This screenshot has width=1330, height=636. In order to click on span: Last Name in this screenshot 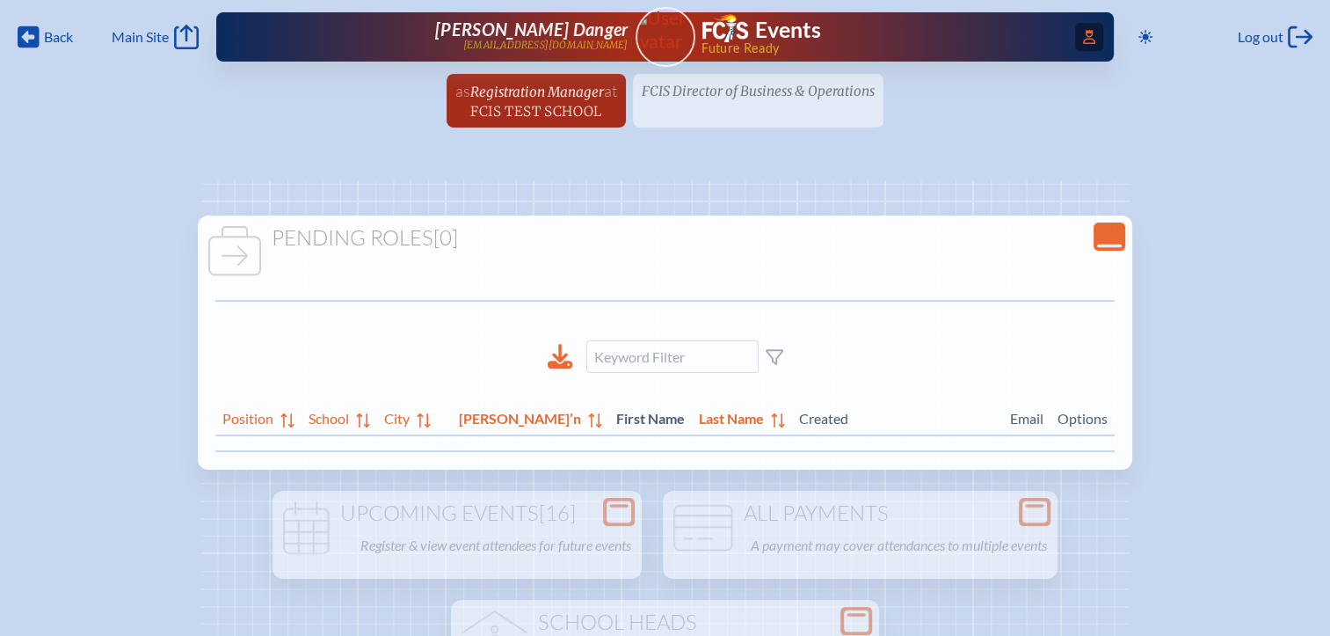, I will do `click(731, 417)`.